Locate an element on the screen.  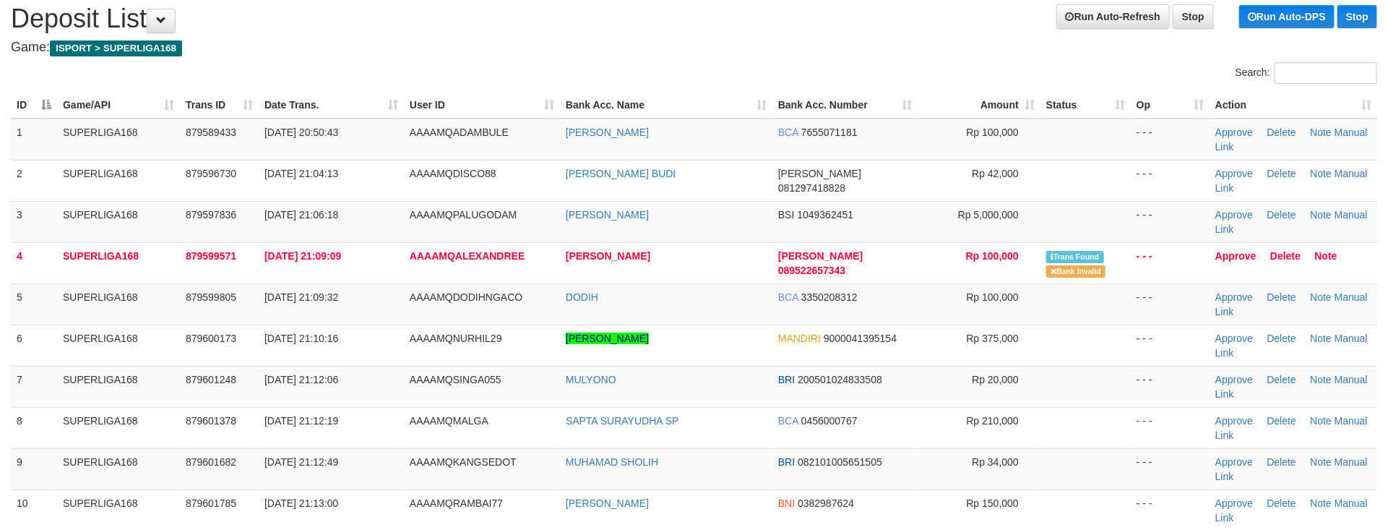
span: AAAAMQDODIHNGACO is located at coordinates (466, 297).